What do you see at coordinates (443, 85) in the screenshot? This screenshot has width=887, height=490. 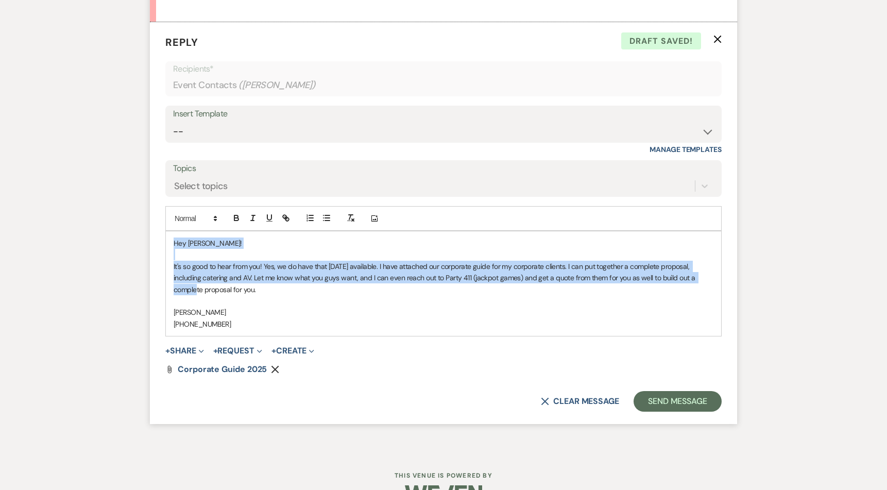 I see `div: Event Contacts` at bounding box center [443, 85].